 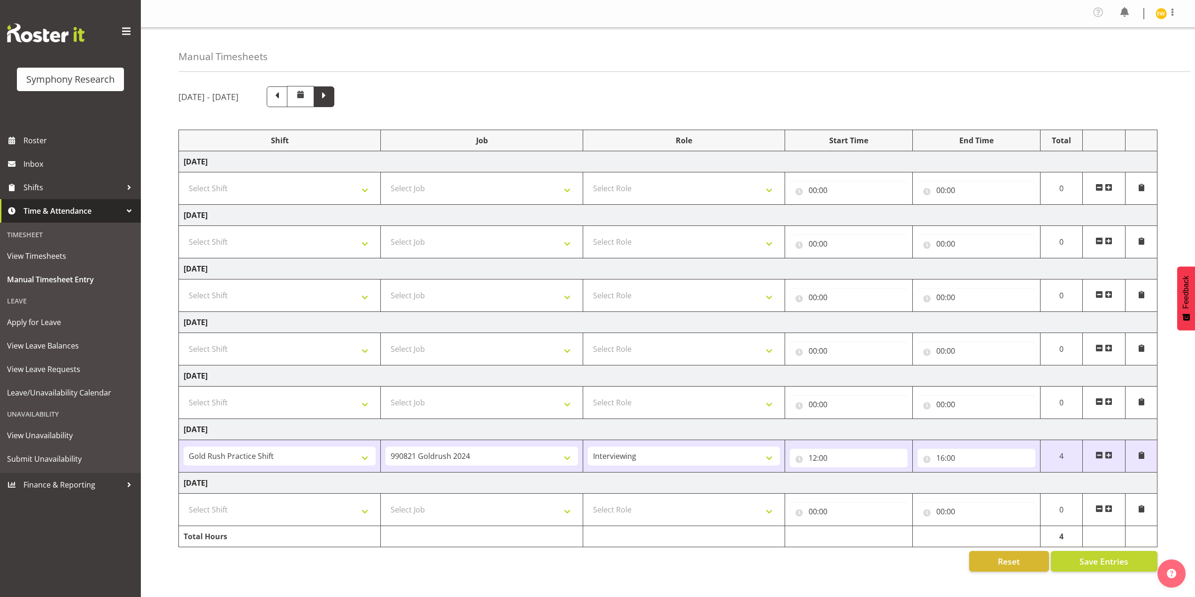 I want to click on a: Apply for Leave, so click(x=70, y=322).